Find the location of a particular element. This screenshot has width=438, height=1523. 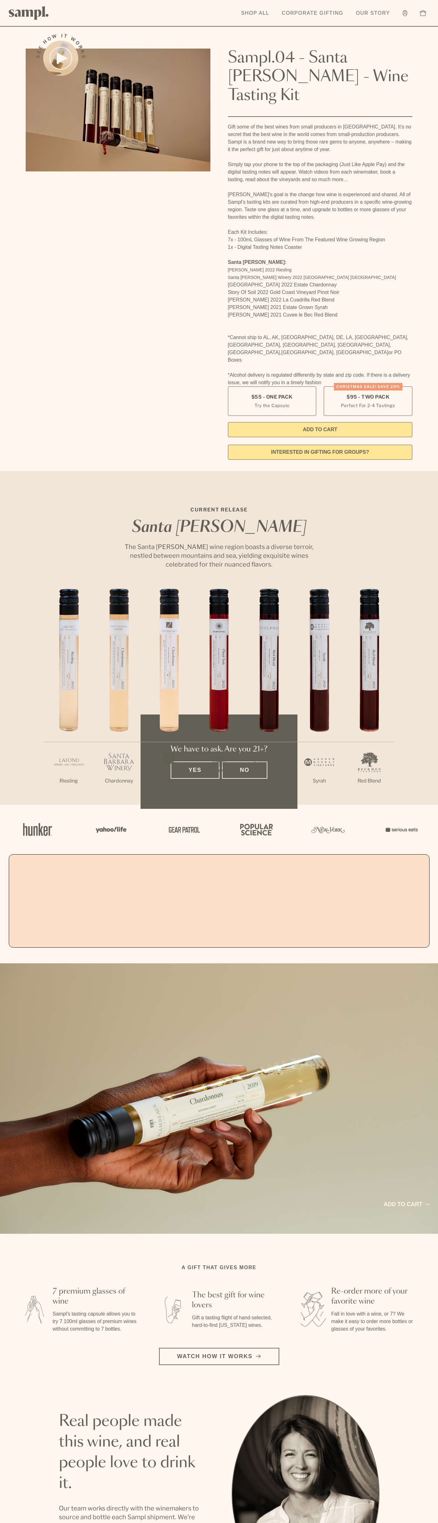

a: Corporate Gifting is located at coordinates (313, 13).